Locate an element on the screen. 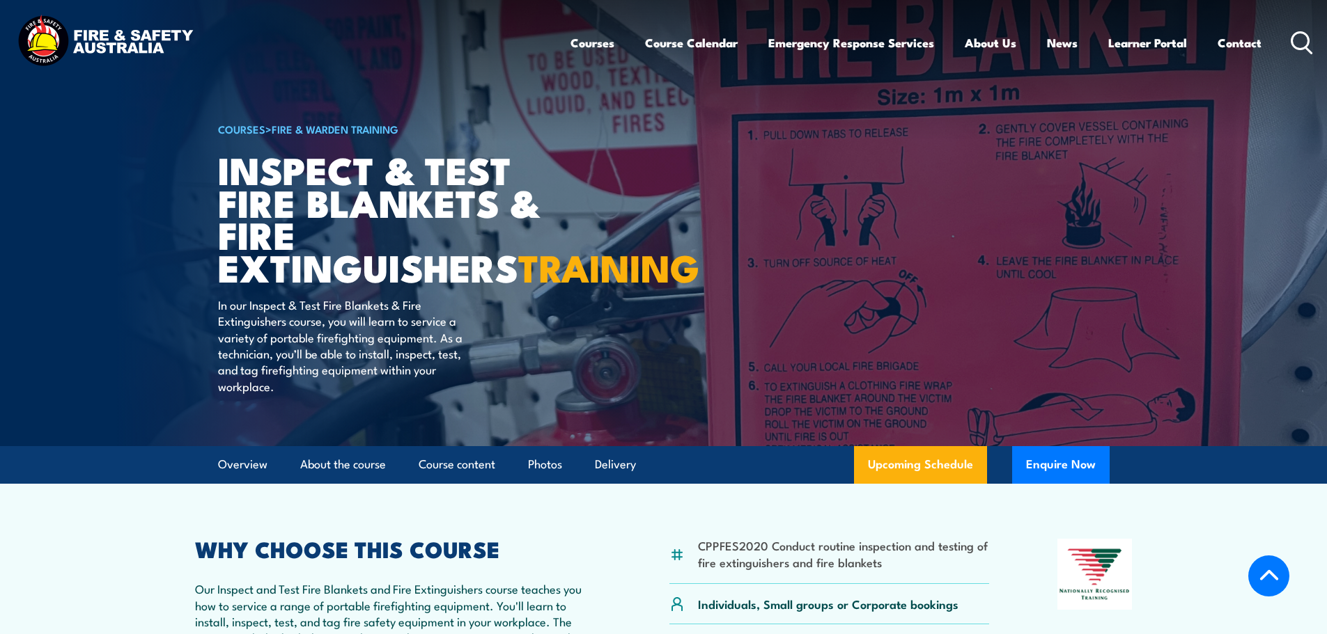 The height and width of the screenshot is (634, 1327). a: News is located at coordinates (1062, 42).